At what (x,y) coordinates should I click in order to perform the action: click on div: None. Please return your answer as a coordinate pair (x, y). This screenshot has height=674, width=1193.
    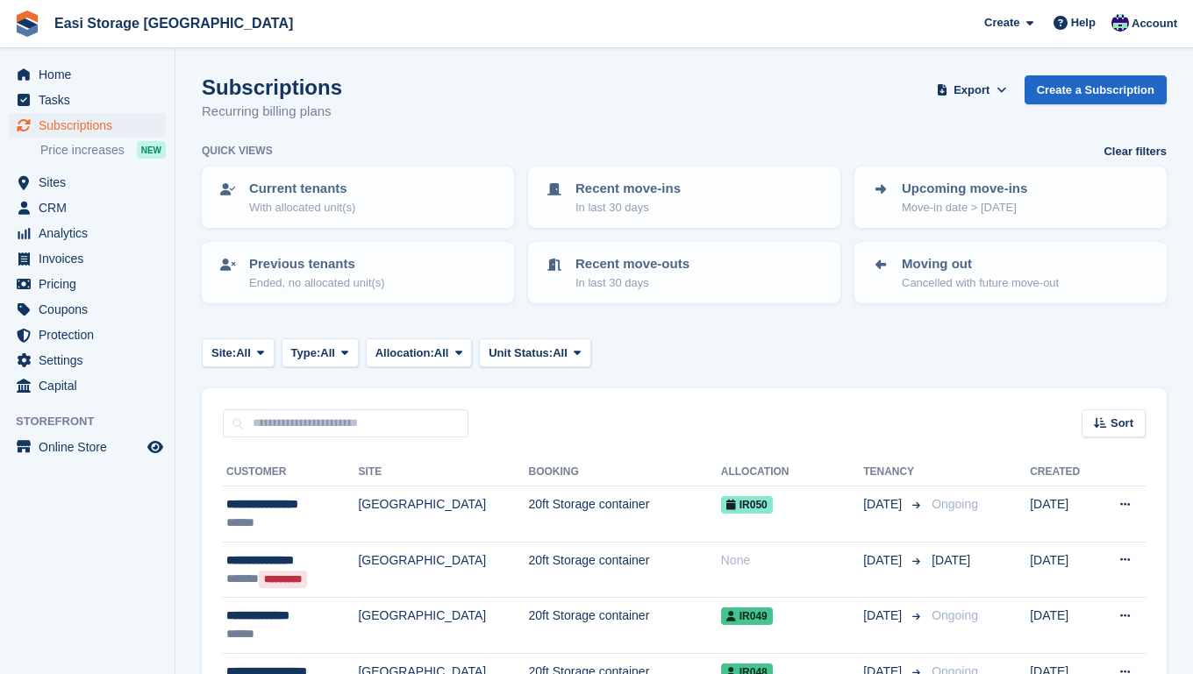
    Looking at the image, I should click on (792, 560).